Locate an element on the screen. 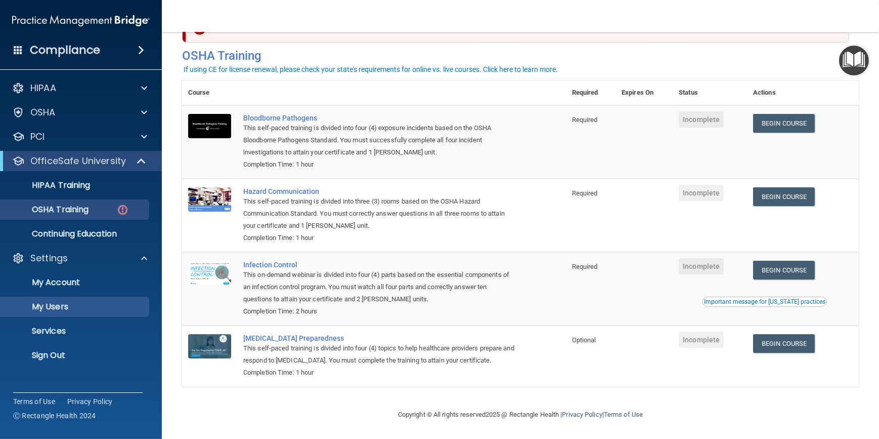 Image resolution: width=879 pixels, height=439 pixels. p: Settings is located at coordinates (49, 258).